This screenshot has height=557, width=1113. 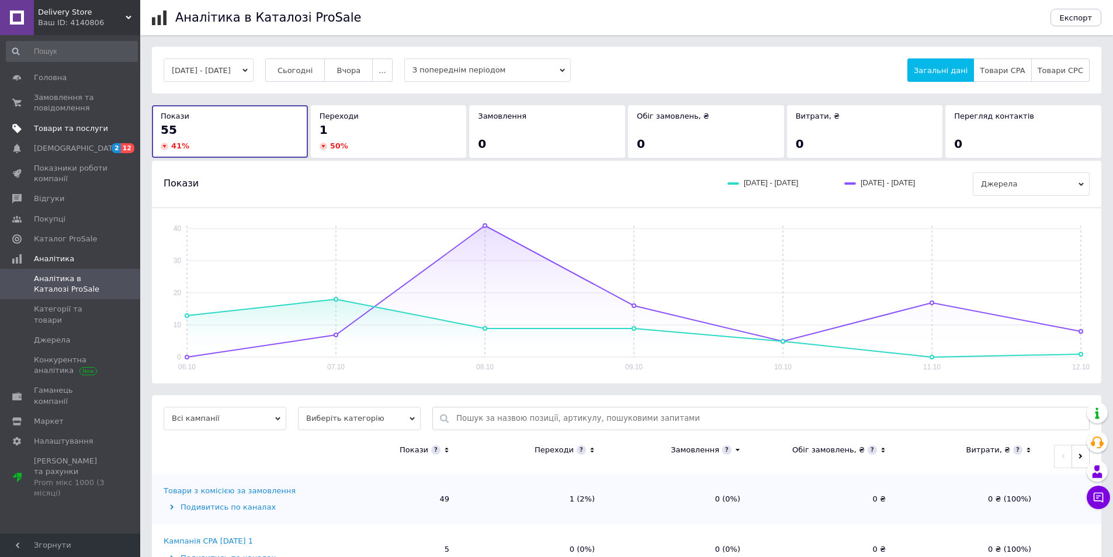 What do you see at coordinates (71, 488) in the screenshot?
I see `div: Prom мікс 1000 (3 місяці)` at bounding box center [71, 488].